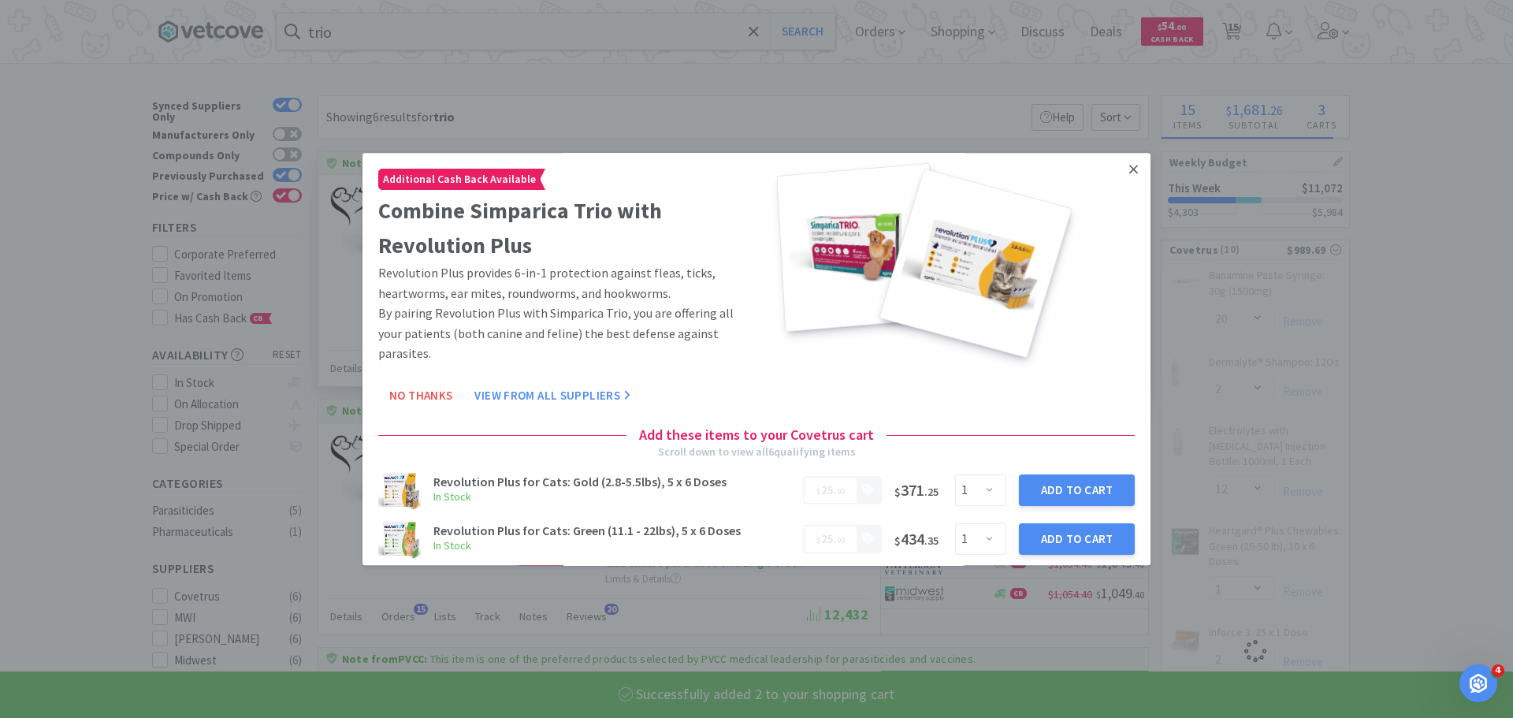 Image resolution: width=1513 pixels, height=718 pixels. I want to click on img: 8672ba3b231e49bc8dc04c0db10ea8f0.png, so click(400, 490).